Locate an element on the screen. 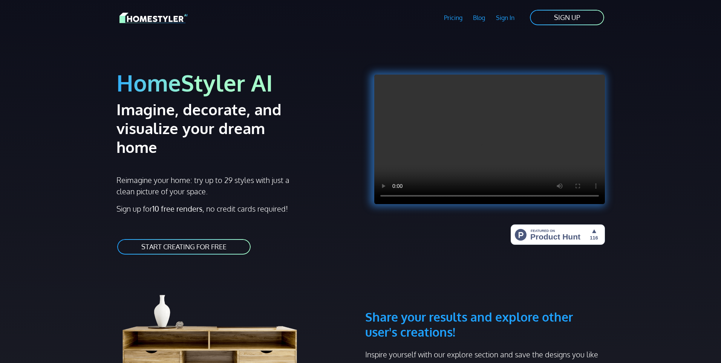  h2: Imagine, decorate, and visualize your dream home is located at coordinates (212, 128).